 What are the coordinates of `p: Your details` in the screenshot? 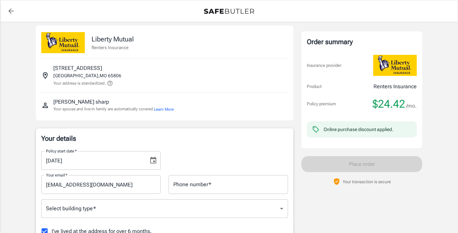 It's located at (164, 139).